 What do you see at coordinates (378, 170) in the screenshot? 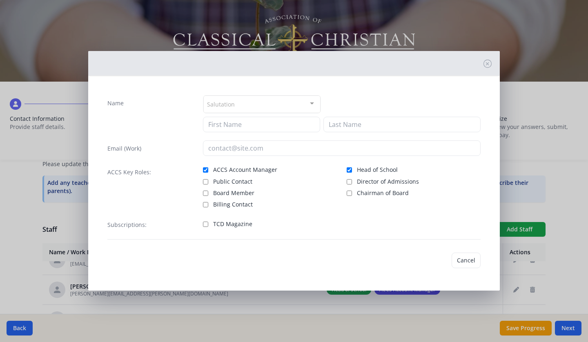
I see `span: Head of School` at bounding box center [378, 170].